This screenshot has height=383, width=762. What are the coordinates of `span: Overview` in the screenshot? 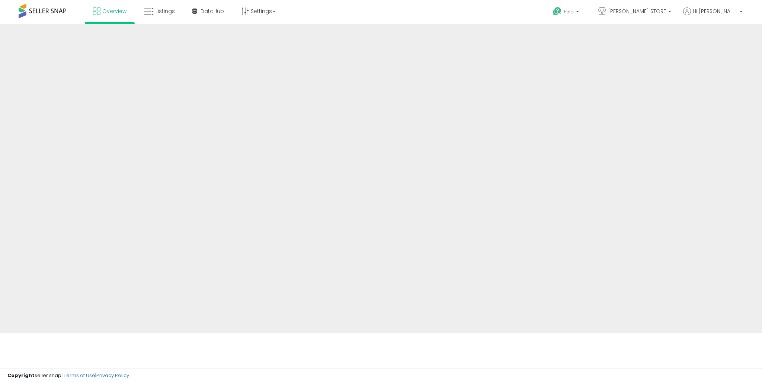 It's located at (114, 11).